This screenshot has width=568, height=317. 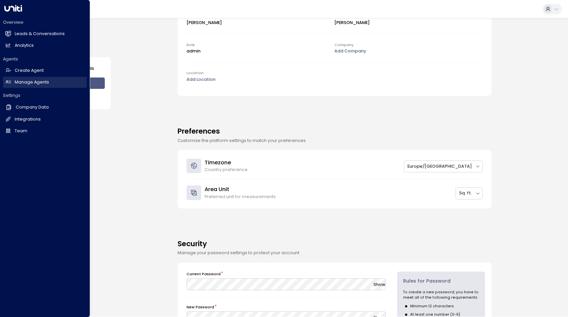 I want to click on h4: Preferences, so click(x=334, y=131).